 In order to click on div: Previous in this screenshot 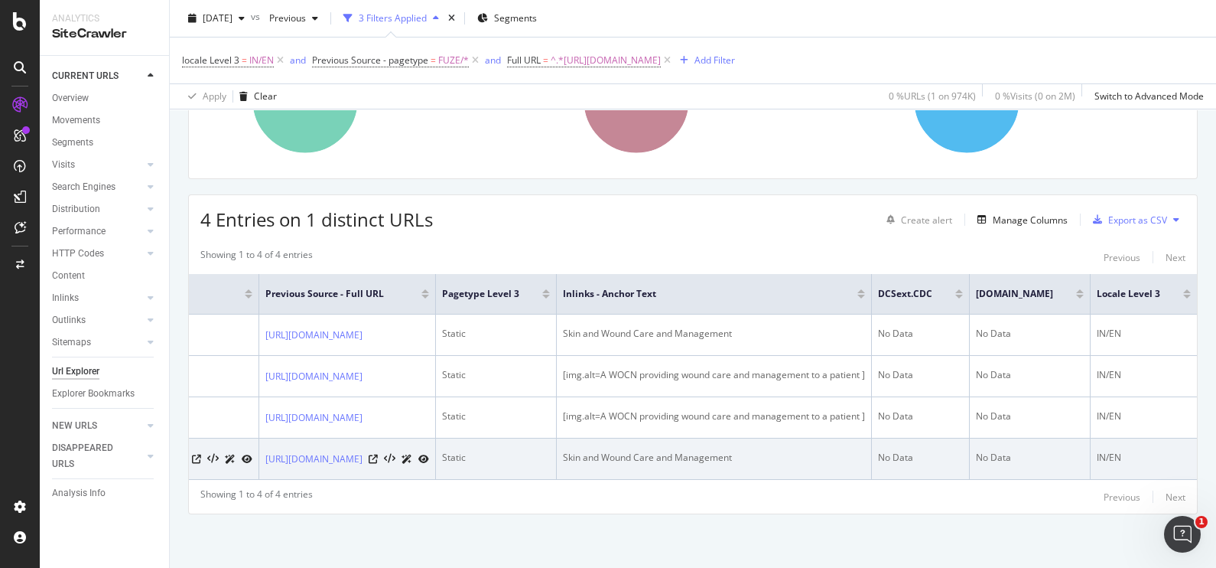, I will do `click(1122, 496)`.